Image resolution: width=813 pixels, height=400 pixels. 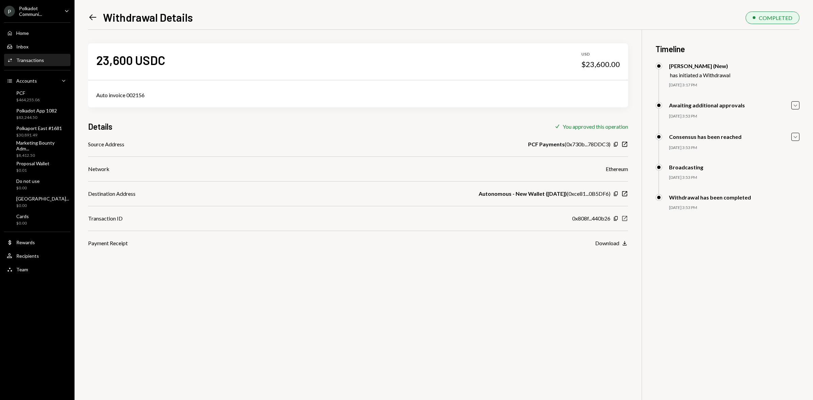 What do you see at coordinates (37, 242) in the screenshot?
I see `a: Rewards` at bounding box center [37, 242].